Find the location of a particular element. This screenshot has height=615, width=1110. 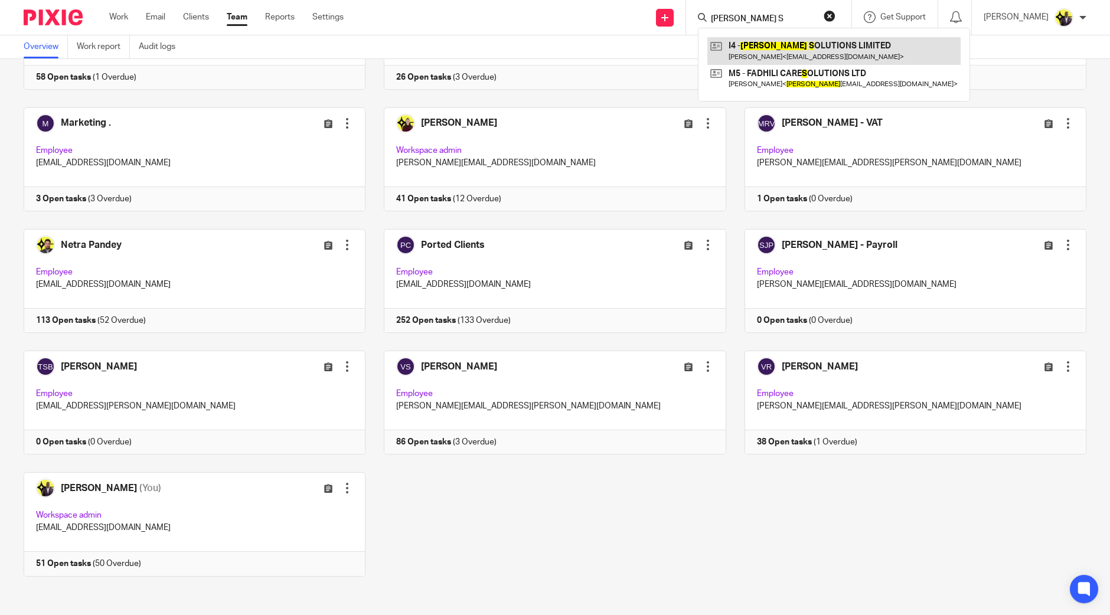

img: Pixie is located at coordinates (53, 17).